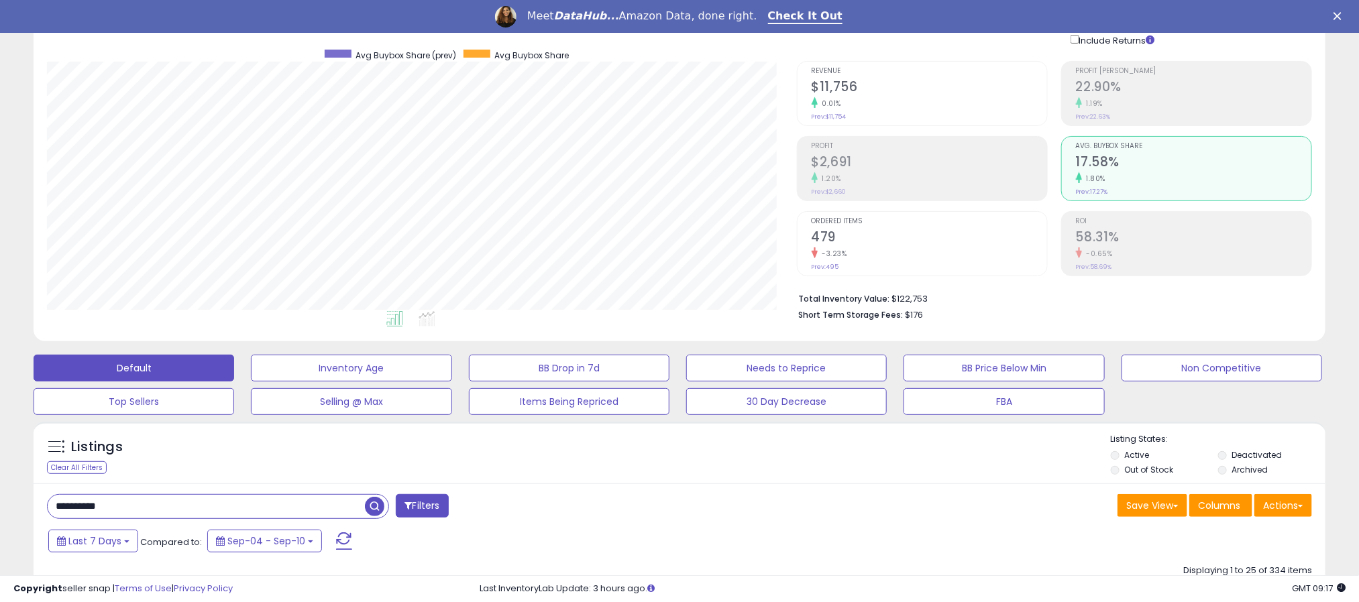  I want to click on span: Revenue, so click(929, 71).